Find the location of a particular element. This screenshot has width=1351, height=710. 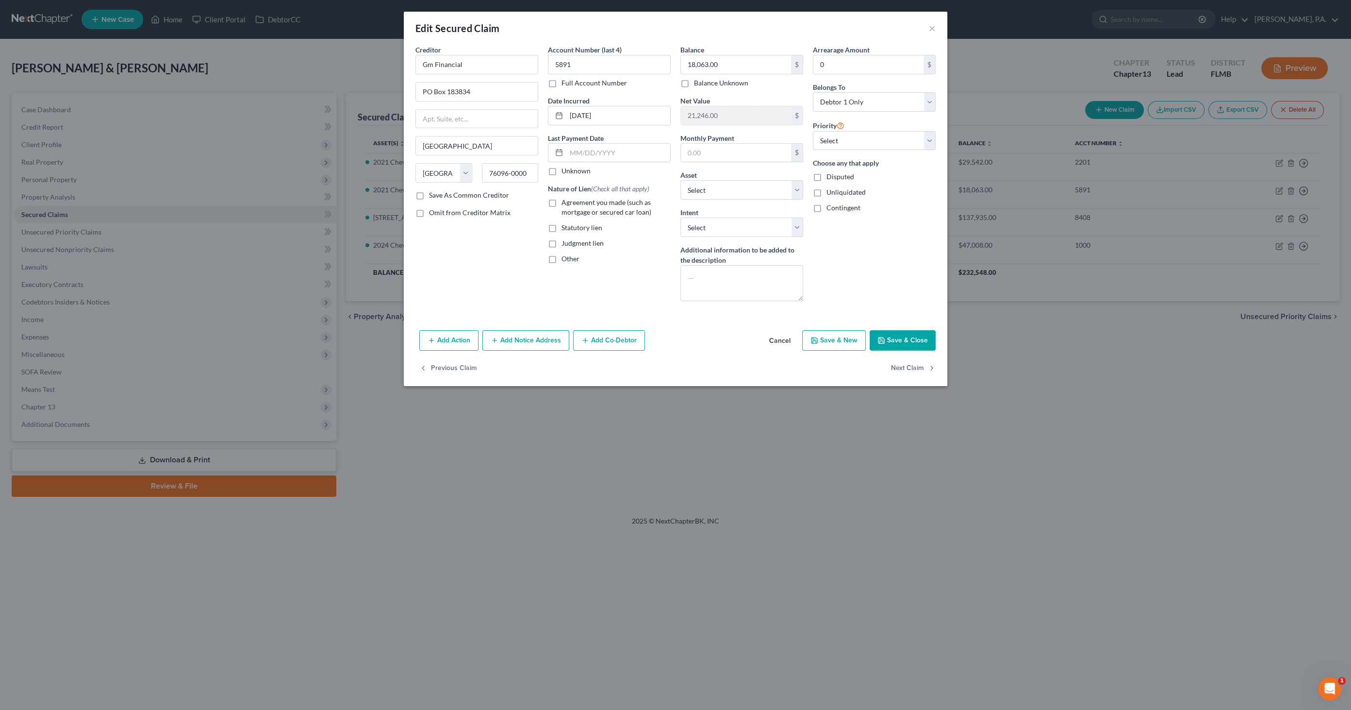

label: Balance is located at coordinates (692, 50).